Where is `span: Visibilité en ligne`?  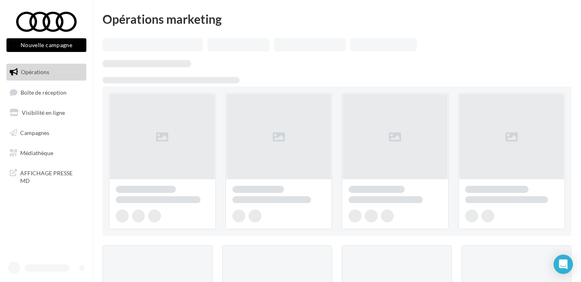 span: Visibilité en ligne is located at coordinates (43, 112).